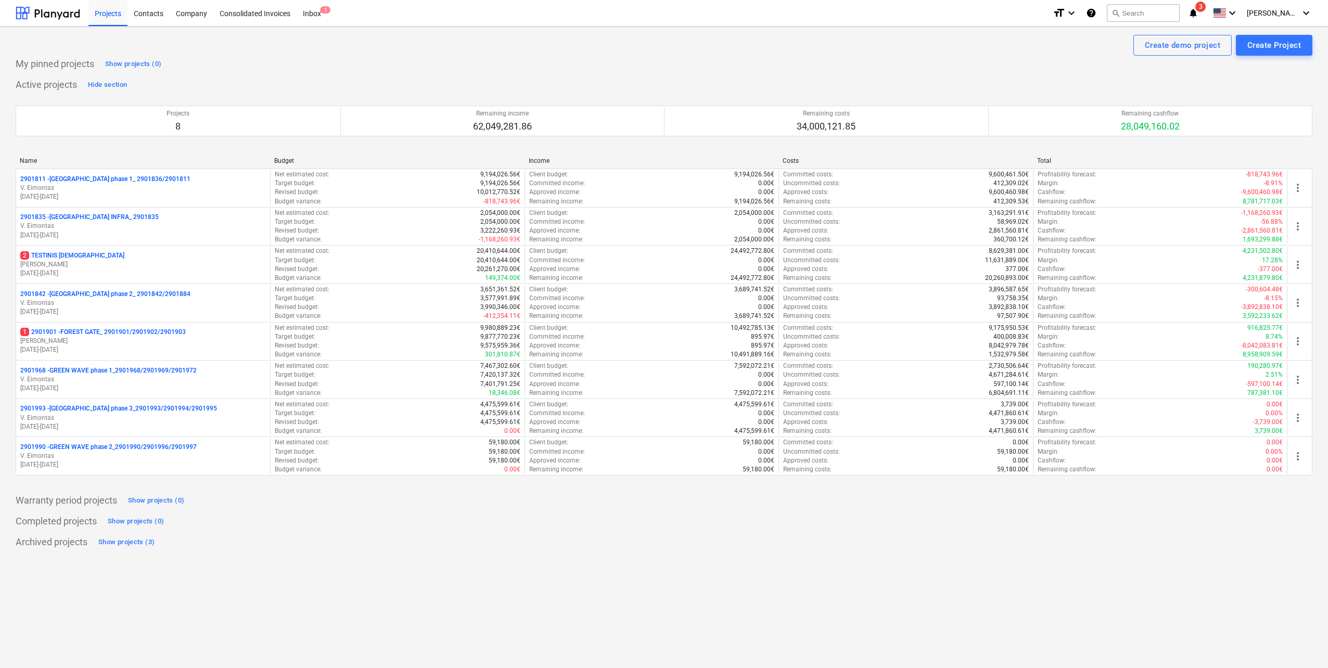  Describe the element at coordinates (1265, 328) in the screenshot. I see `p: 916,825.77€` at that location.